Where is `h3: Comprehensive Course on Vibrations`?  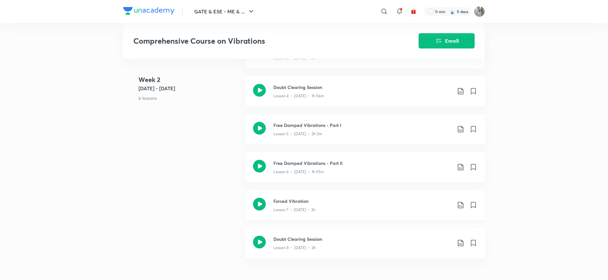 h3: Comprehensive Course on Vibrations is located at coordinates (258, 41).